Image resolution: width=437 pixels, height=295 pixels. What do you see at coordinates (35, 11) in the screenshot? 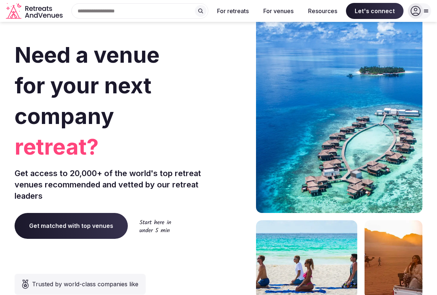
I see `a: Visit the homepage` at bounding box center [35, 11].